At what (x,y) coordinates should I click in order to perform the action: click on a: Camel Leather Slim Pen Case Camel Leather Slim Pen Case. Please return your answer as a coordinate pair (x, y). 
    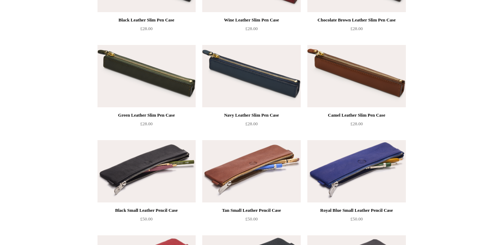
    Looking at the image, I should click on (356, 76).